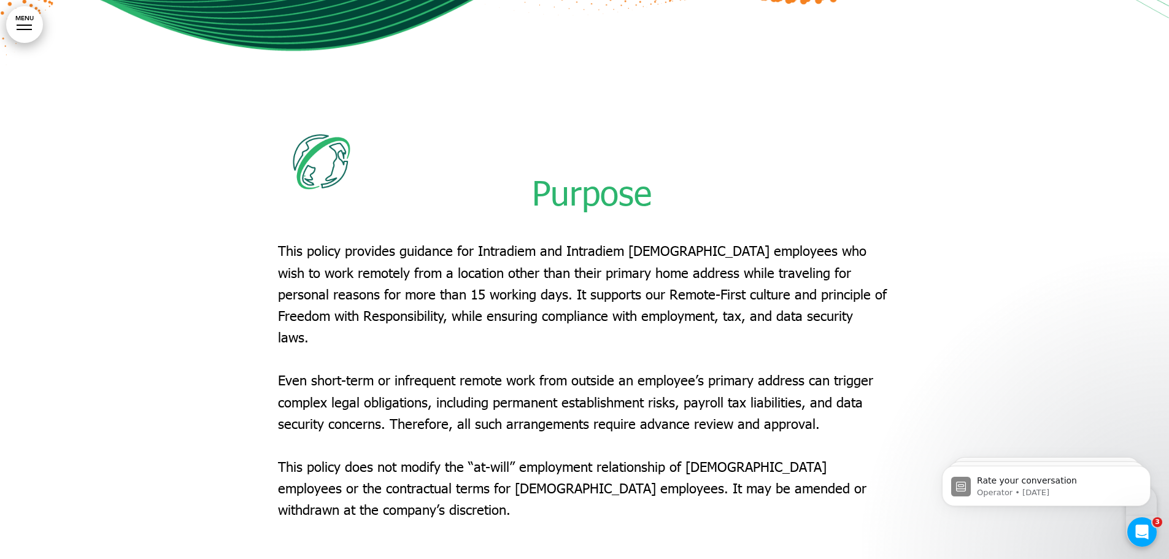 The height and width of the screenshot is (559, 1169). What do you see at coordinates (123, 46) in the screenshot?
I see `div: message notification from Operator, 5d ago. Rate your conversation` at bounding box center [123, 46].